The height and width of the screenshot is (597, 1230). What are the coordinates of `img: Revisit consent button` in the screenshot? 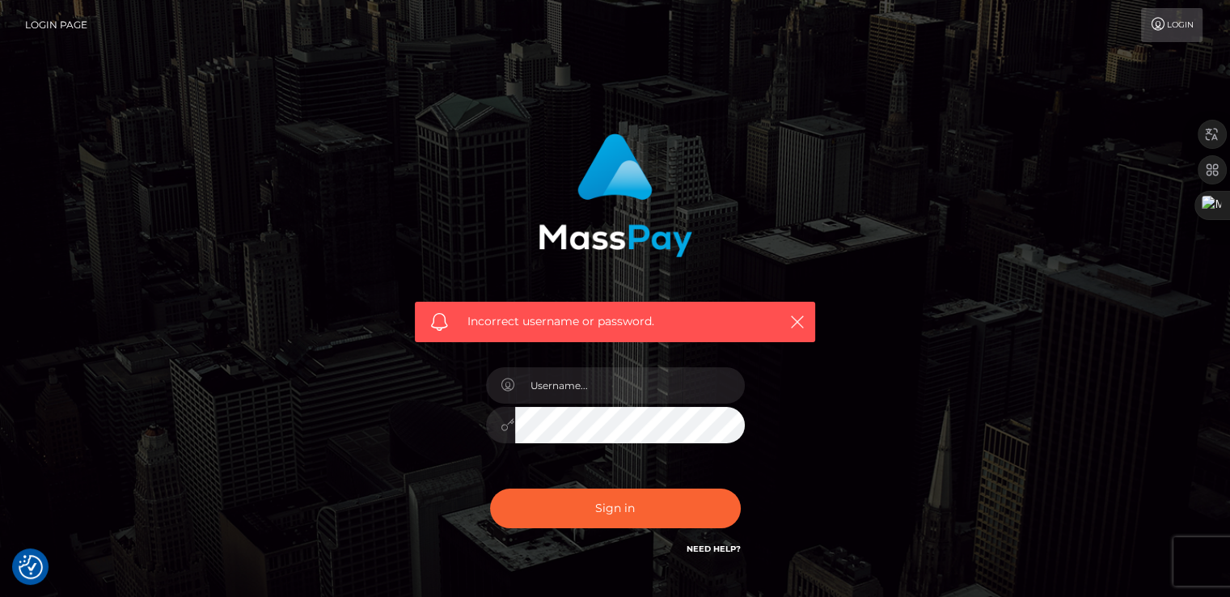 It's located at (31, 567).